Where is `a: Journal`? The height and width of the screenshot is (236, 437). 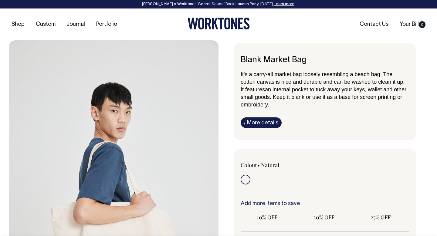
a: Journal is located at coordinates (76, 24).